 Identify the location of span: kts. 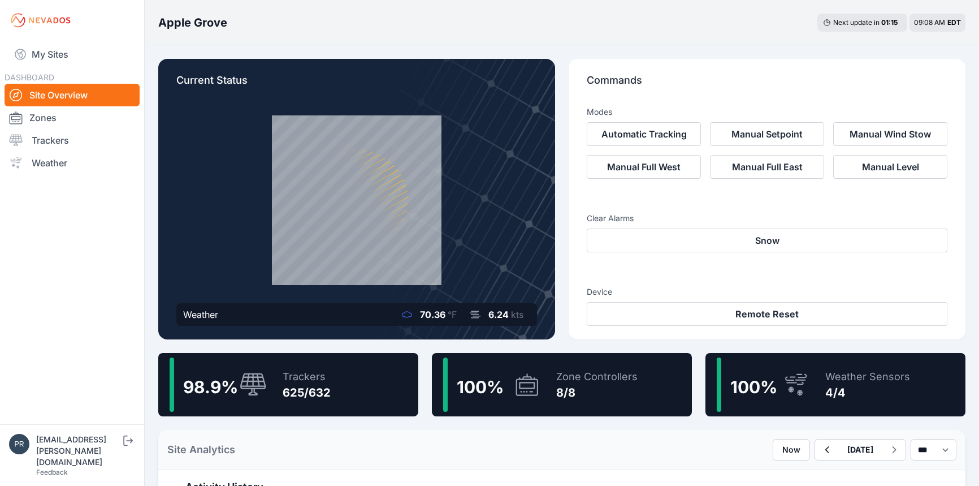
(517, 314).